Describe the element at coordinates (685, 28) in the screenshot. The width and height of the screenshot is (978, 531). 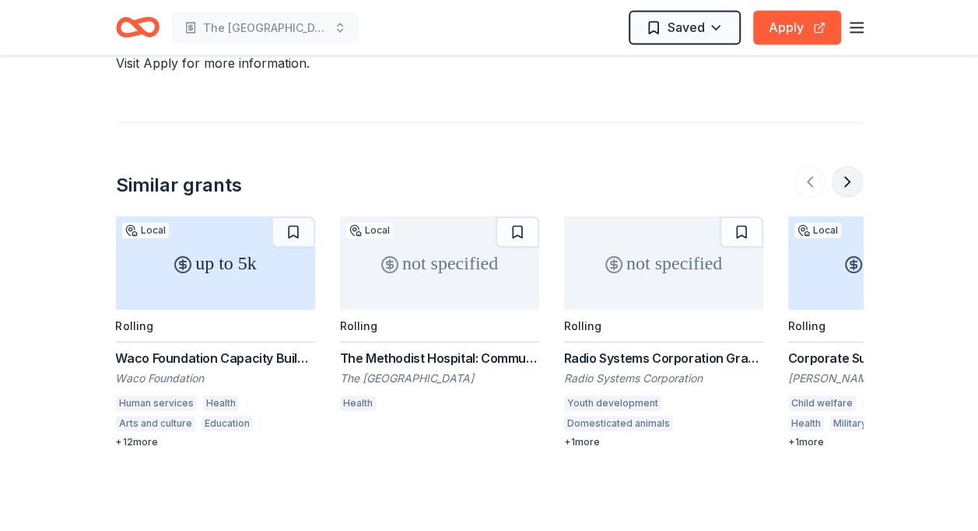
I see `button: Saved` at that location.